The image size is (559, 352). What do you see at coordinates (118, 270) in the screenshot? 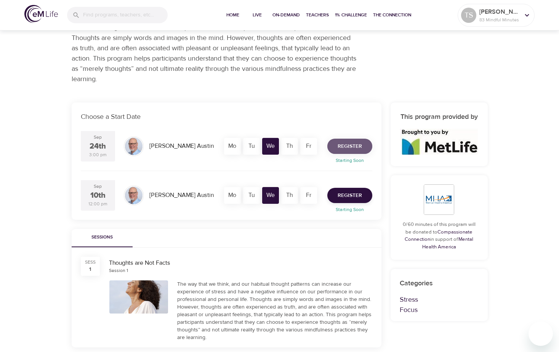
I see `div: Session 1` at bounding box center [118, 270].